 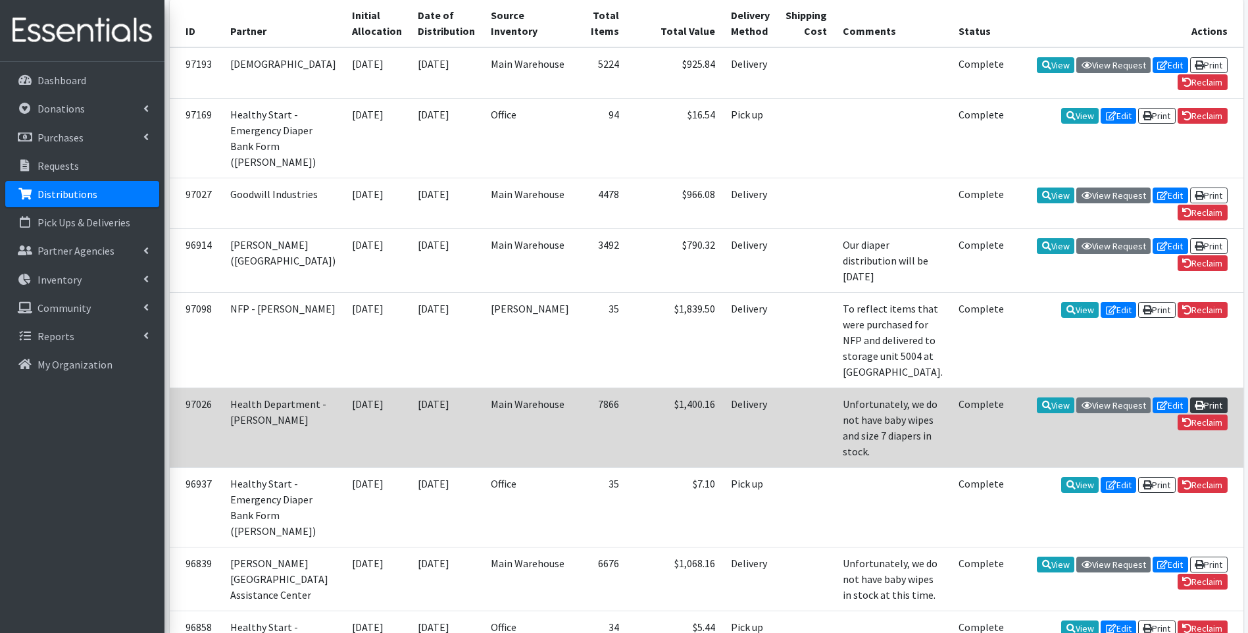 What do you see at coordinates (675, 261) in the screenshot?
I see `td: $790.32` at bounding box center [675, 261].